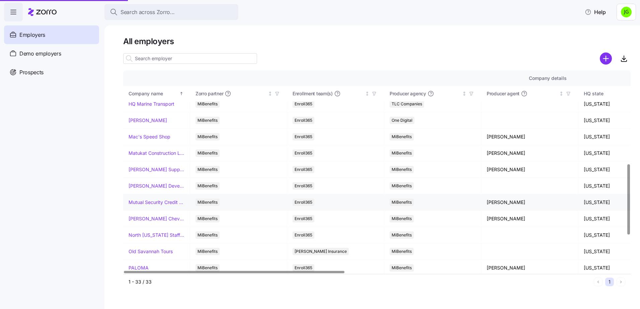  What do you see at coordinates (621, 282) in the screenshot?
I see `button: Next page` at bounding box center [621, 282].